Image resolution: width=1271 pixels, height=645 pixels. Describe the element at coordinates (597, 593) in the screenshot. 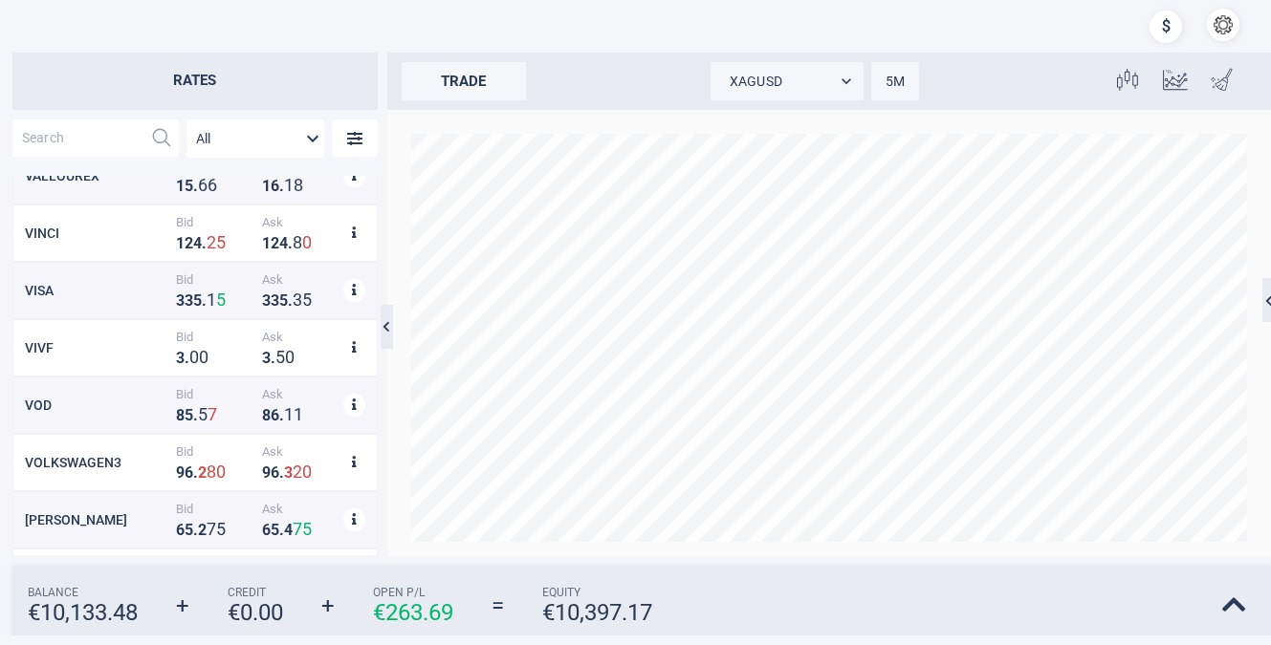

I see `span: Equity` at that location.